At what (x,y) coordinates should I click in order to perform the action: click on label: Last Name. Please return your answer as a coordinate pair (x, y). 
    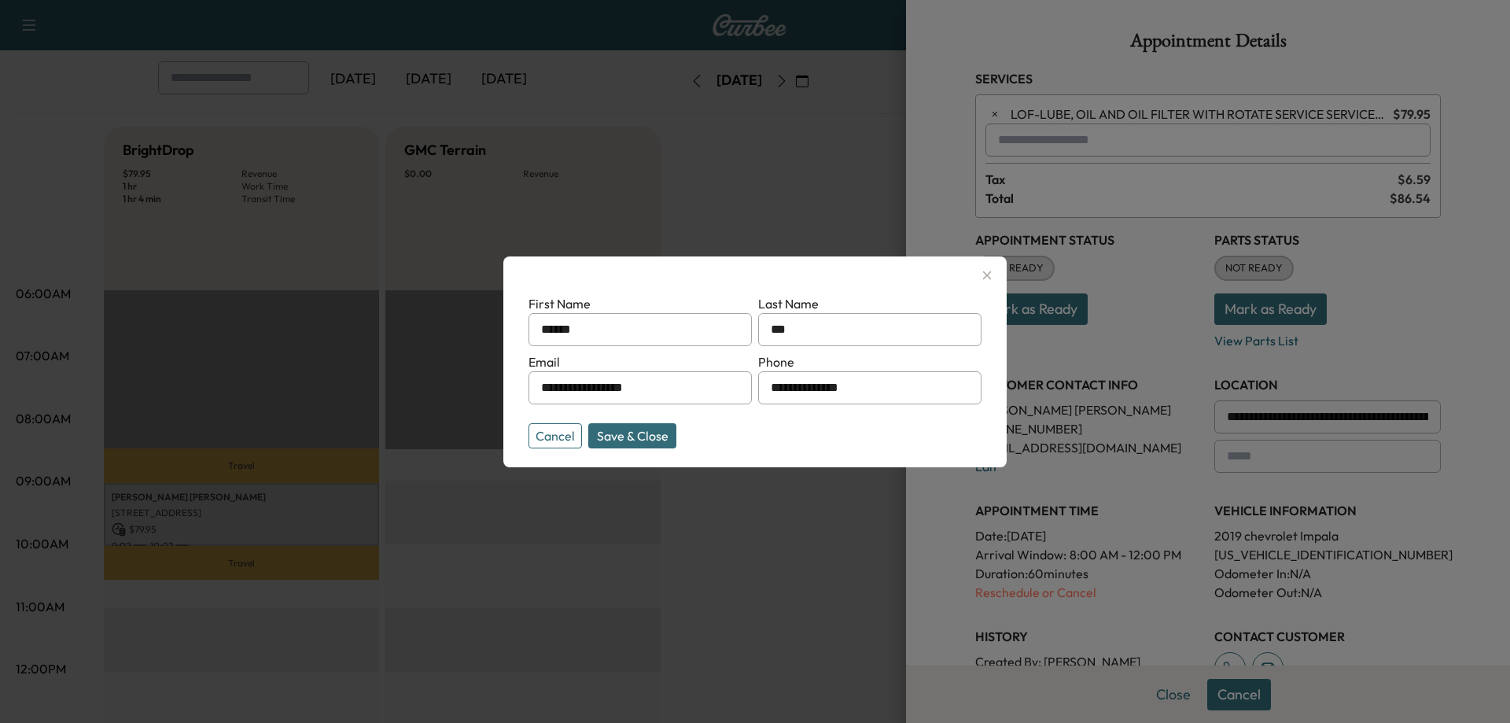
    Looking at the image, I should click on (788, 304).